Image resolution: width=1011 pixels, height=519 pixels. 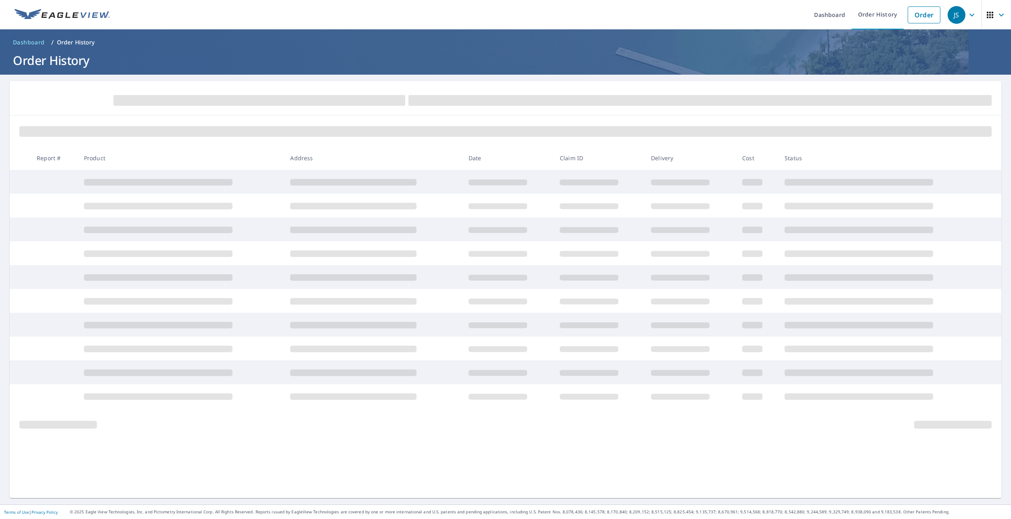 What do you see at coordinates (29, 42) in the screenshot?
I see `span: Dashboard` at bounding box center [29, 42].